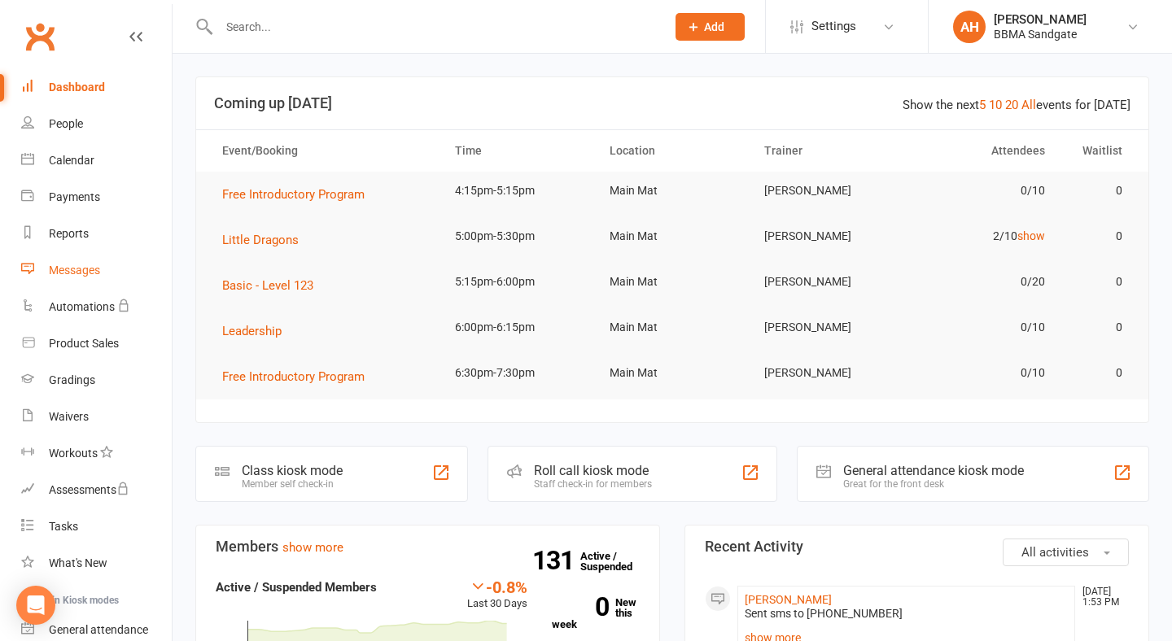 The height and width of the screenshot is (641, 1172). I want to click on div: Product Sales, so click(84, 343).